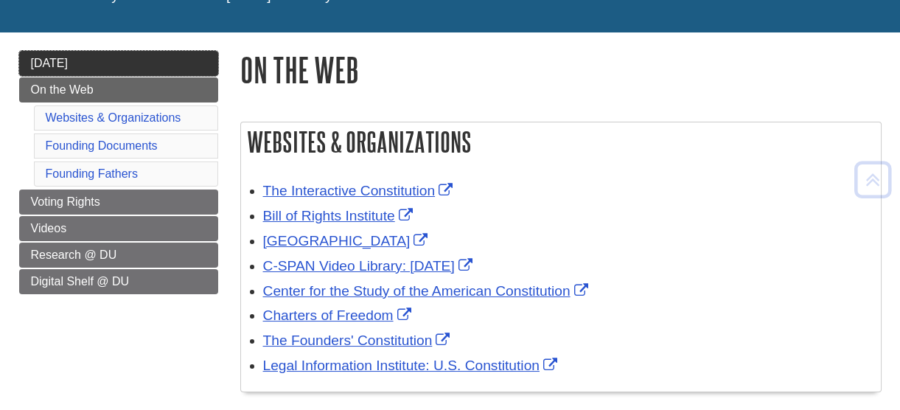 The width and height of the screenshot is (900, 410). What do you see at coordinates (74, 254) in the screenshot?
I see `span: Research @ DU` at bounding box center [74, 254].